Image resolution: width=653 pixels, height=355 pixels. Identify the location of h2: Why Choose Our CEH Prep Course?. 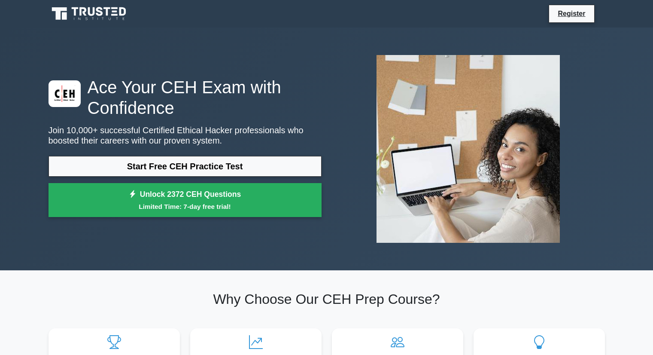
(327, 299).